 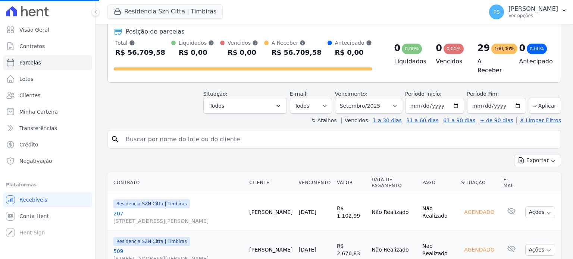 I want to click on span: Clientes, so click(x=30, y=96).